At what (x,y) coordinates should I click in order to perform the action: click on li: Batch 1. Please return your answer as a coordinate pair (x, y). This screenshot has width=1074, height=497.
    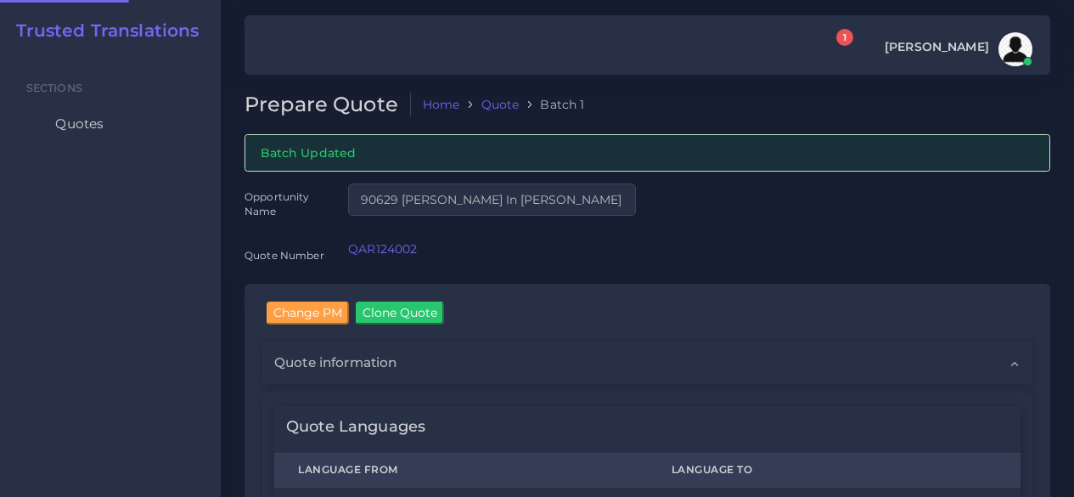
    Looking at the image, I should click on (551, 104).